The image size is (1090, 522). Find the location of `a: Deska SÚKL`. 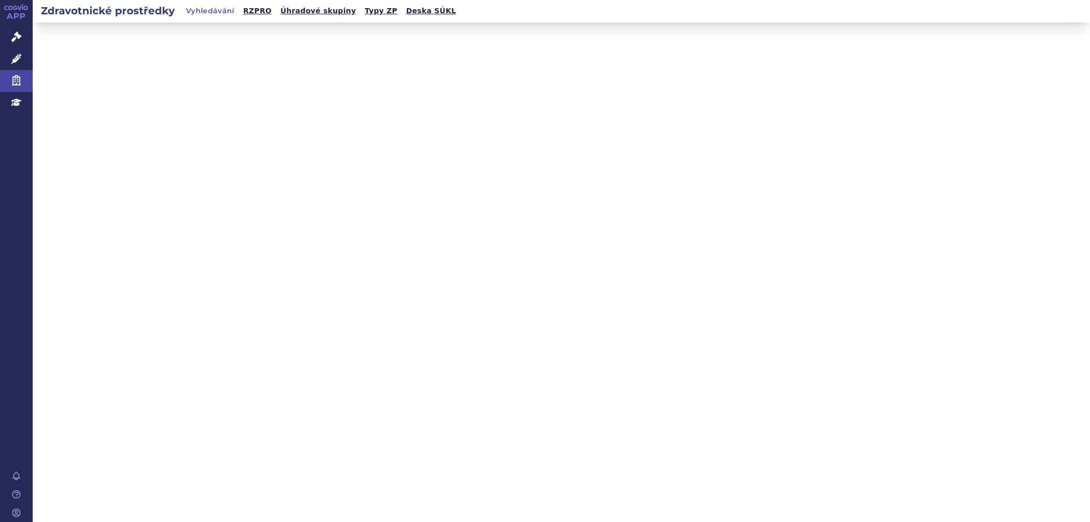

a: Deska SÚKL is located at coordinates (431, 11).